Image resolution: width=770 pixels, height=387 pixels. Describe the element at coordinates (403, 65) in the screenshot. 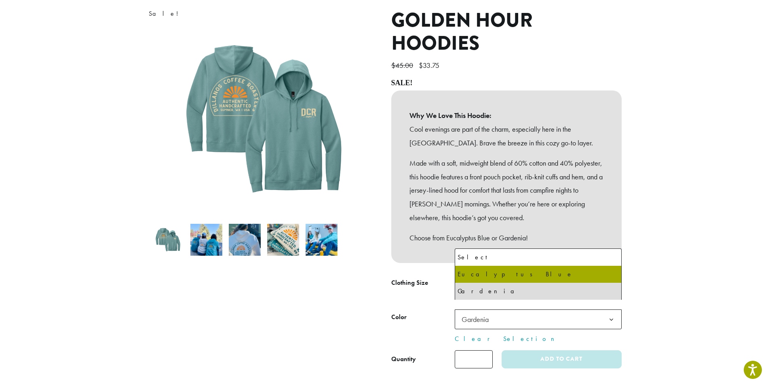

I see `bdi: 45.00` at that location.